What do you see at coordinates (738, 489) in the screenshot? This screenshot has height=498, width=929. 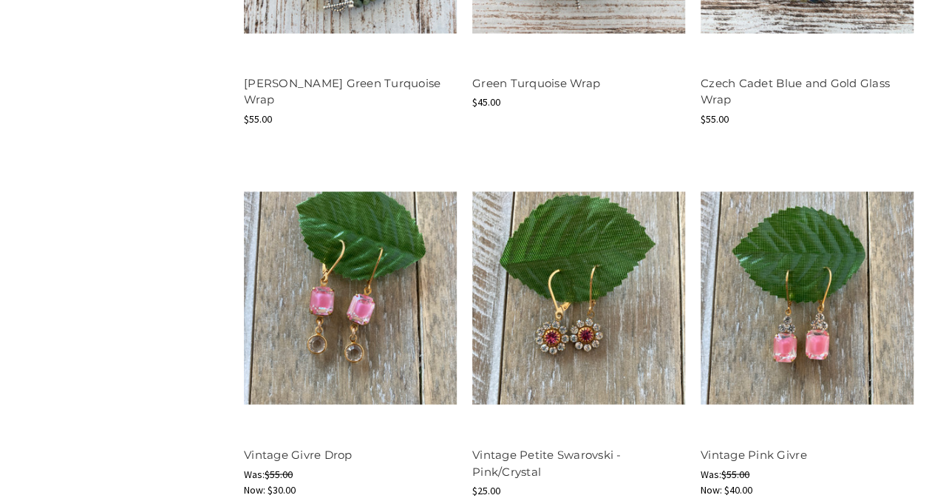 I see `span: $40.00` at bounding box center [738, 489].